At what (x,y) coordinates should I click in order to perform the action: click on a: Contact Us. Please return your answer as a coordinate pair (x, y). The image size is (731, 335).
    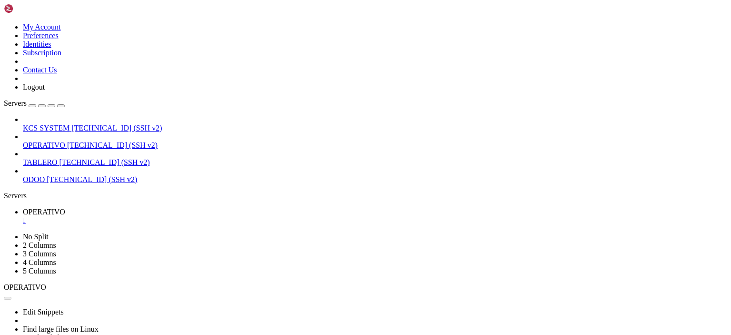
    Looking at the image, I should click on (40, 70).